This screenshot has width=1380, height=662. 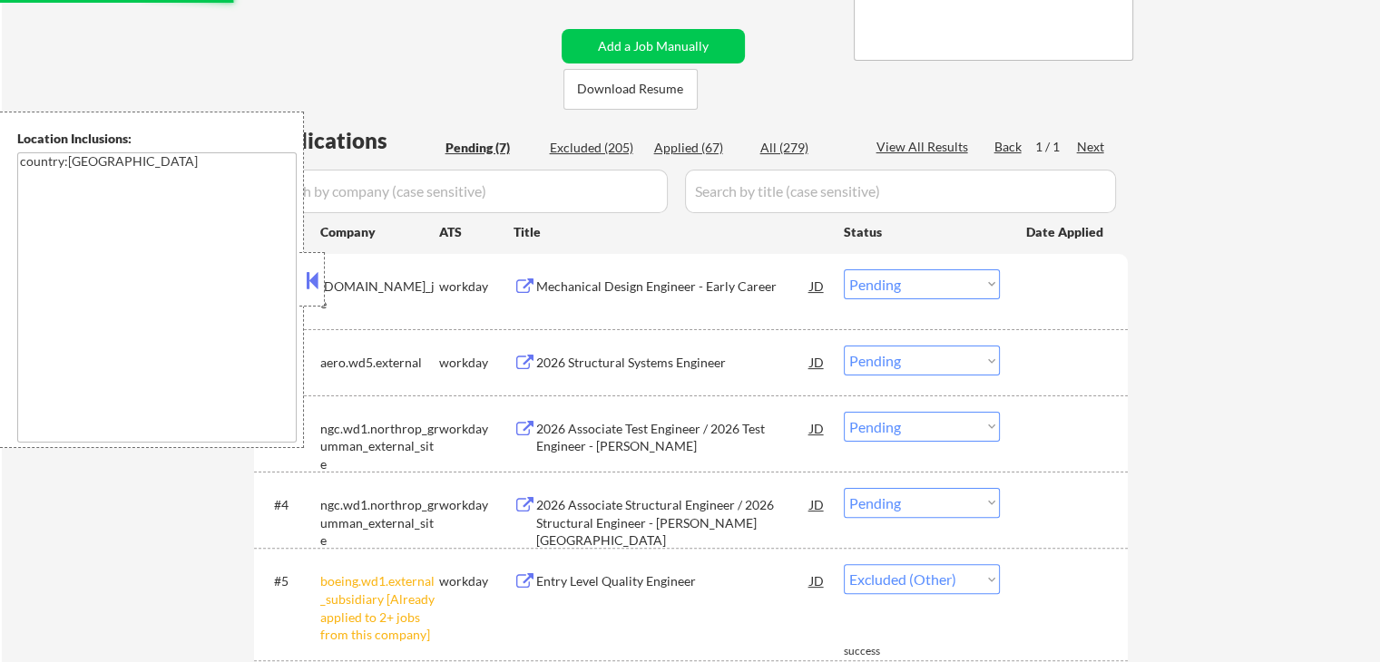 I want to click on div: All (279), so click(x=806, y=148).